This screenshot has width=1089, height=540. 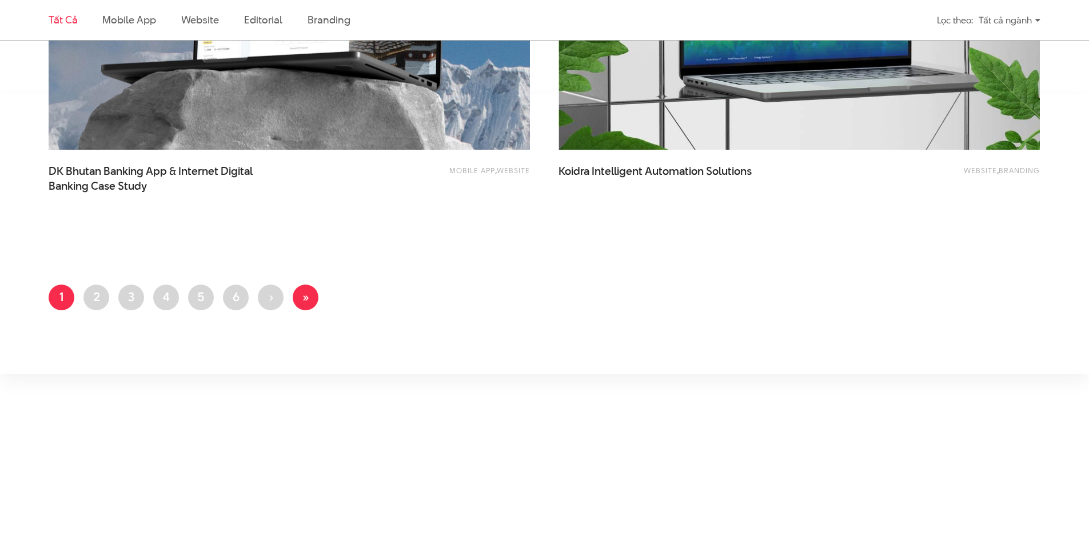 I want to click on a: Koidra Intelligent Automation Solutions, so click(x=673, y=178).